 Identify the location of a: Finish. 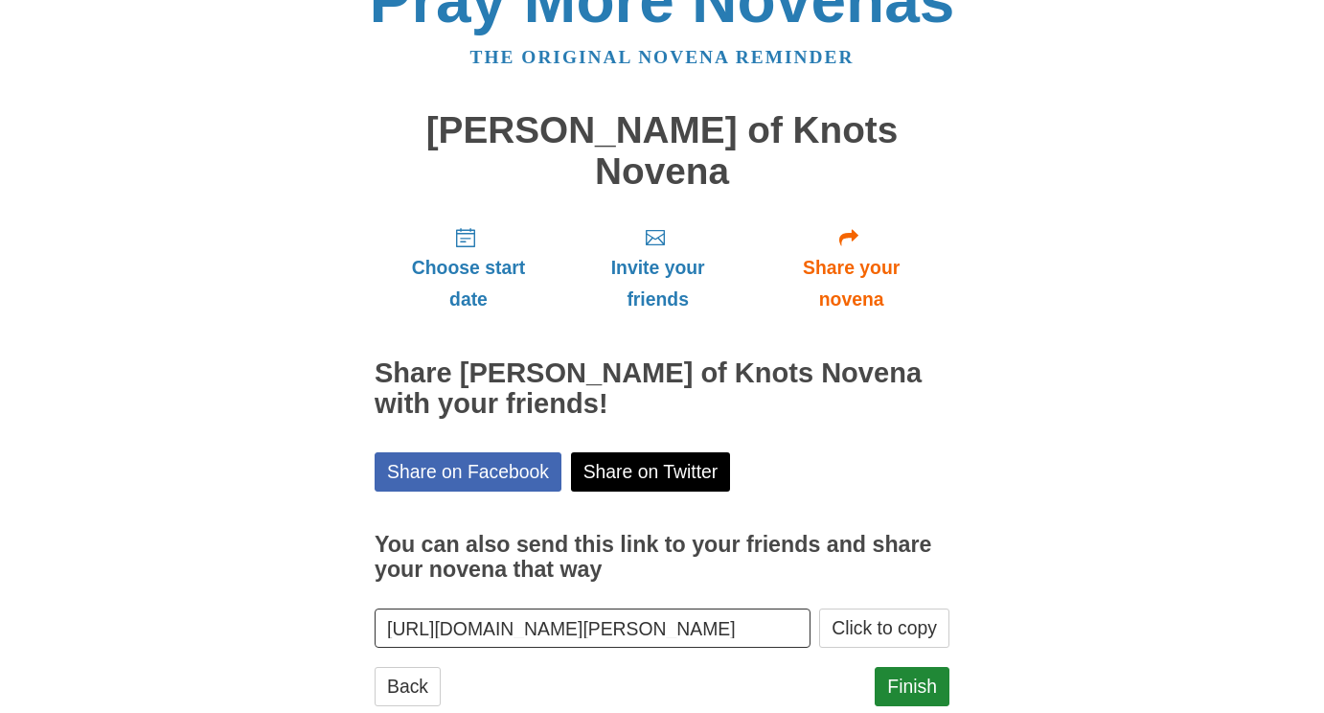
(912, 686).